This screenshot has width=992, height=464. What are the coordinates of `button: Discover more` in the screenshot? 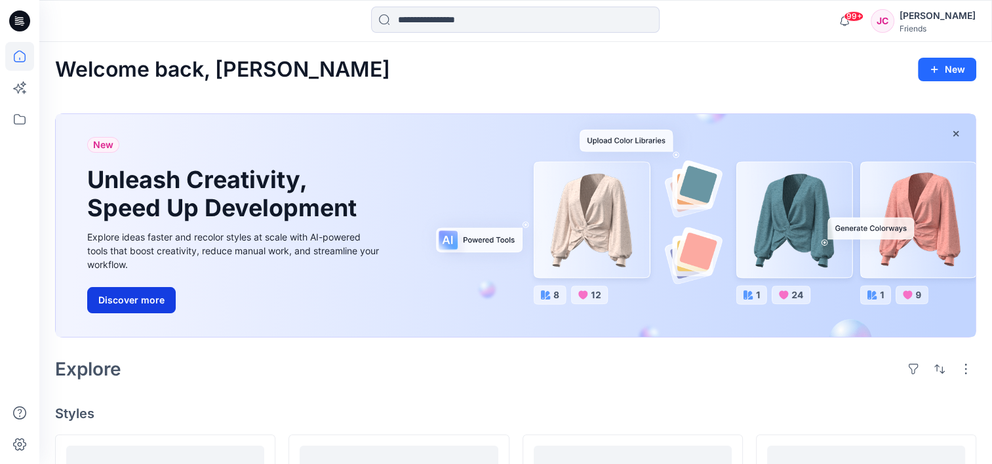 It's located at (131, 300).